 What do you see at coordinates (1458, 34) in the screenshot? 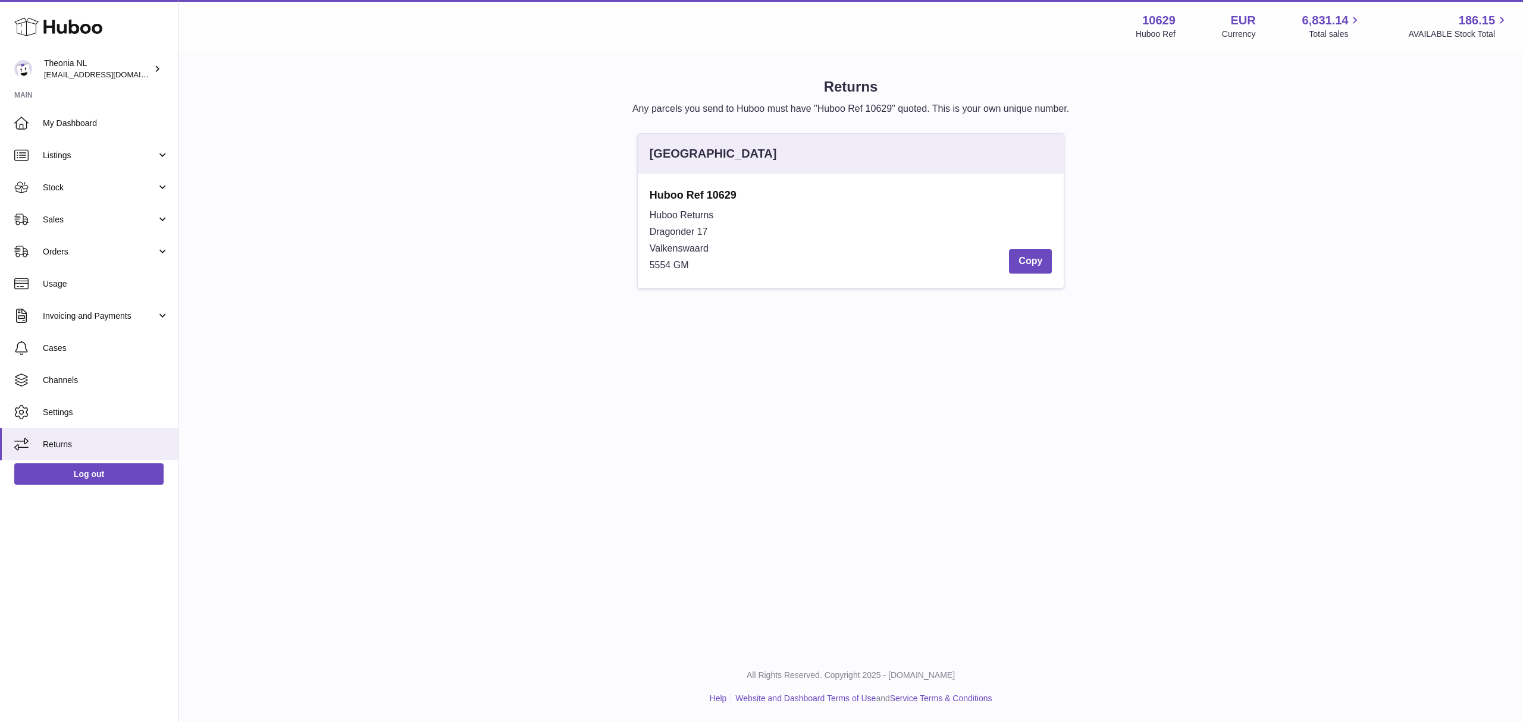
I see `span: AVAILABLE Stock Total` at bounding box center [1458, 34].